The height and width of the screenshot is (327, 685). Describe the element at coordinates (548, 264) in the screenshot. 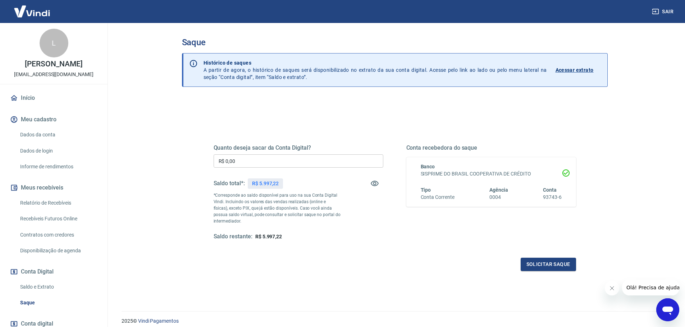

I see `button: Solicitar saque` at that location.